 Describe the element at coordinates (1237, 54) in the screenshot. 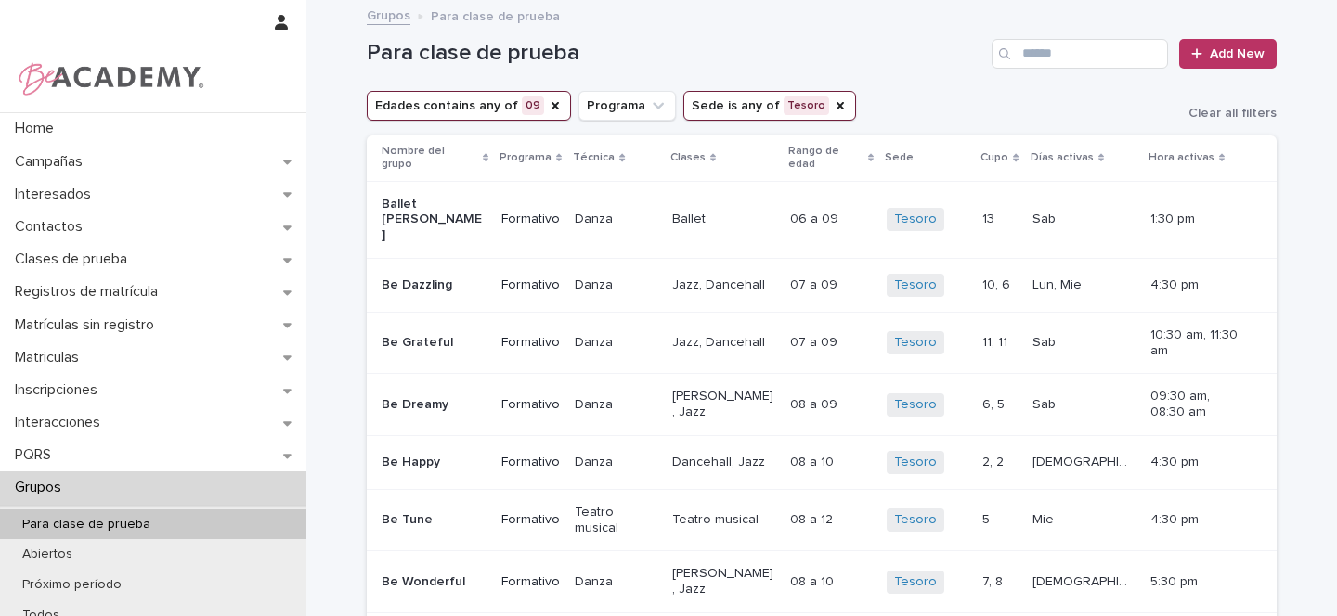

I see `span: Add New` at that location.